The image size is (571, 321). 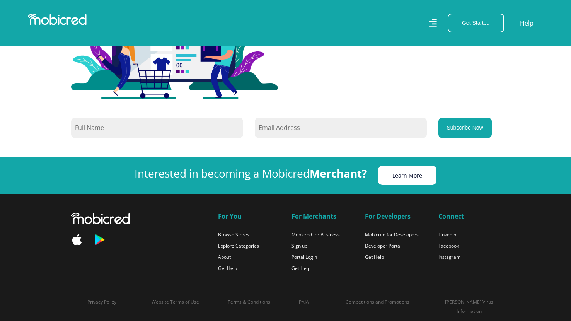 What do you see at coordinates (465, 128) in the screenshot?
I see `button: Subscribe Now` at bounding box center [465, 128].